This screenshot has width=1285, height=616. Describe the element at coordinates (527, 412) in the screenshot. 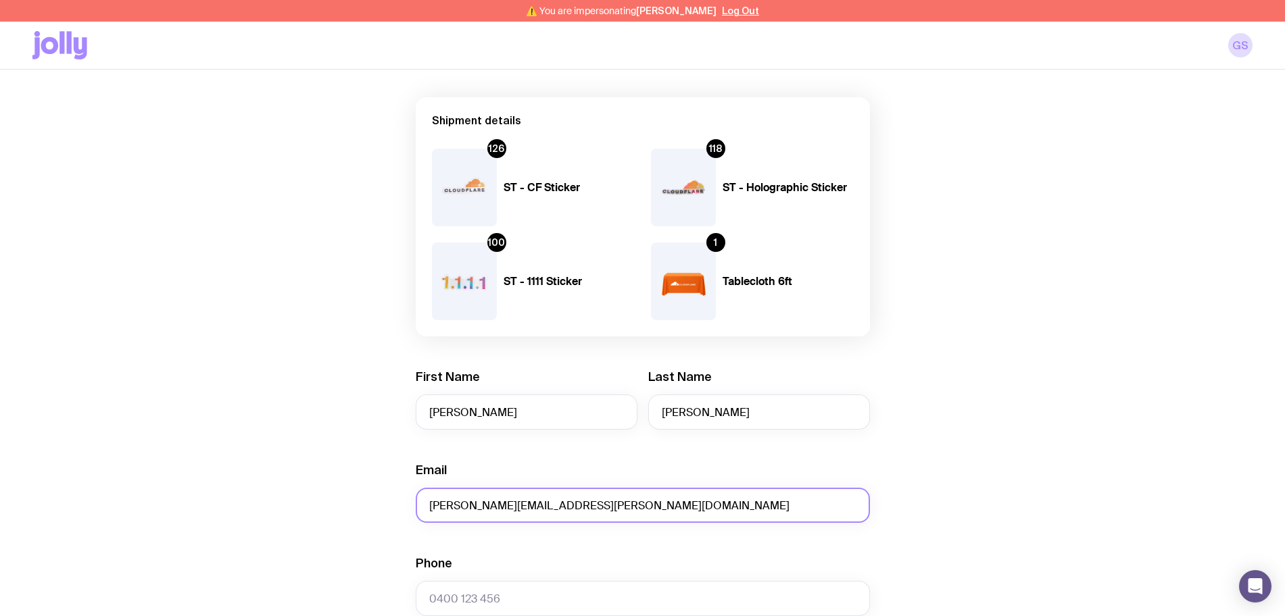

I see `input: First Name` at that location.